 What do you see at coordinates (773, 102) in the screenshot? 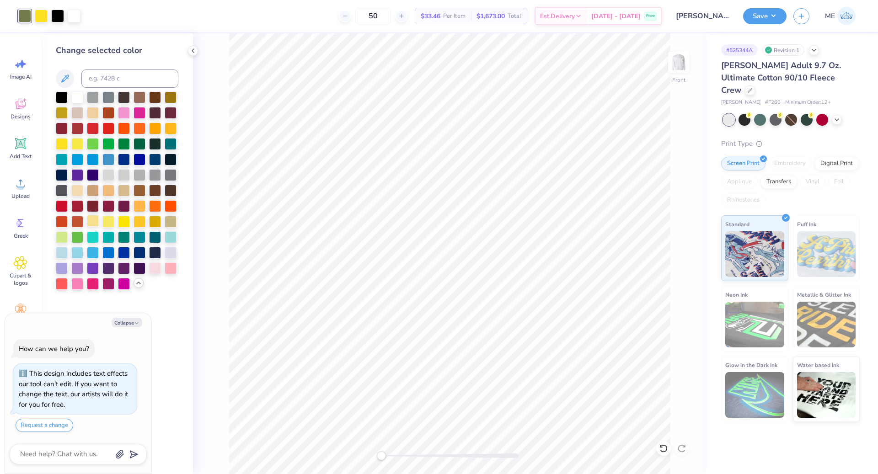
I see `span: # F260` at bounding box center [773, 102].